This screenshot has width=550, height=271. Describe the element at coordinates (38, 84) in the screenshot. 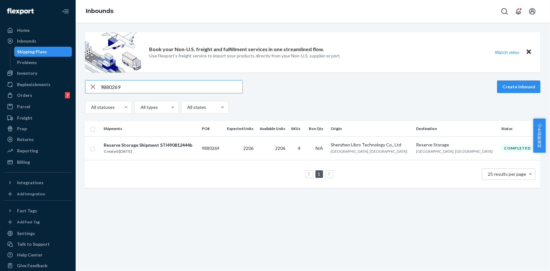

I see `a: Replenishments` at that location.